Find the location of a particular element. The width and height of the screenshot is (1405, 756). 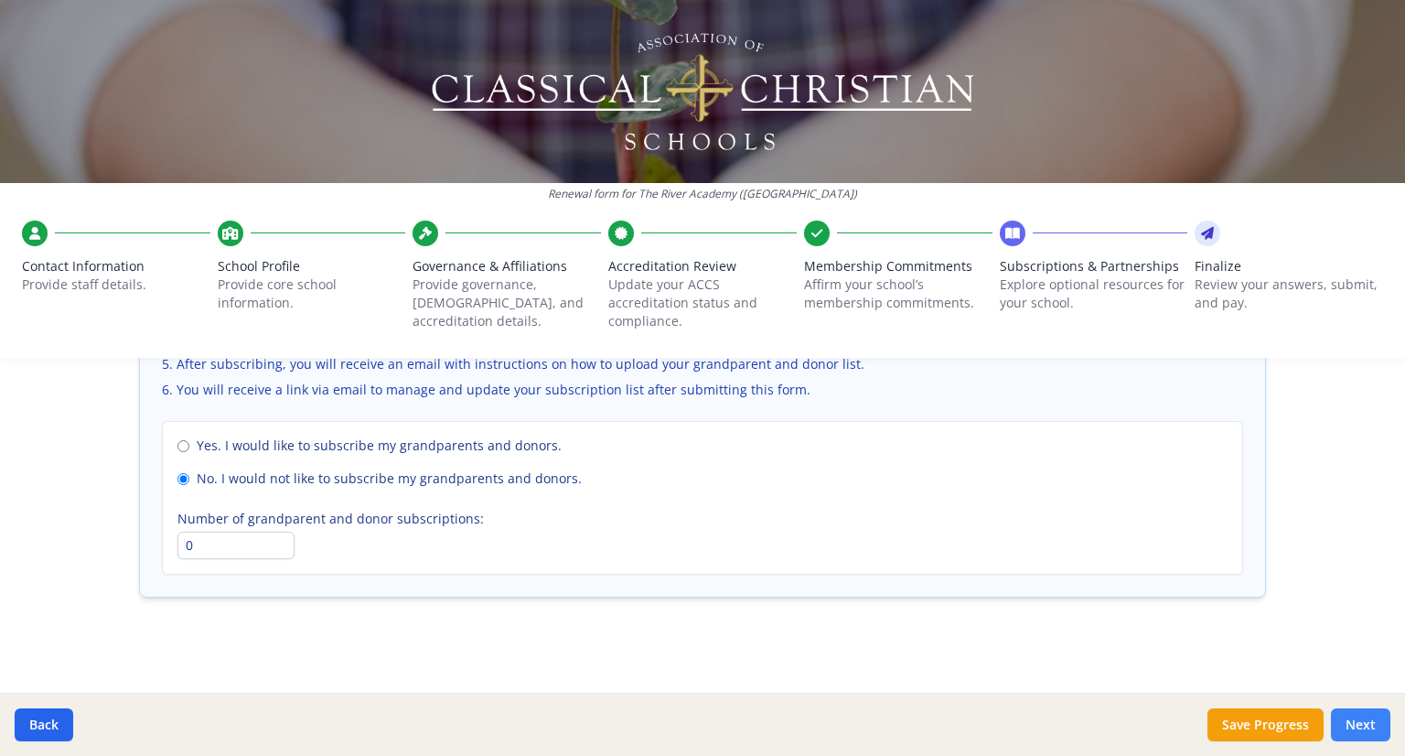

input: No. I would not like to subscribe my grandparents and donors. is located at coordinates (183, 478).